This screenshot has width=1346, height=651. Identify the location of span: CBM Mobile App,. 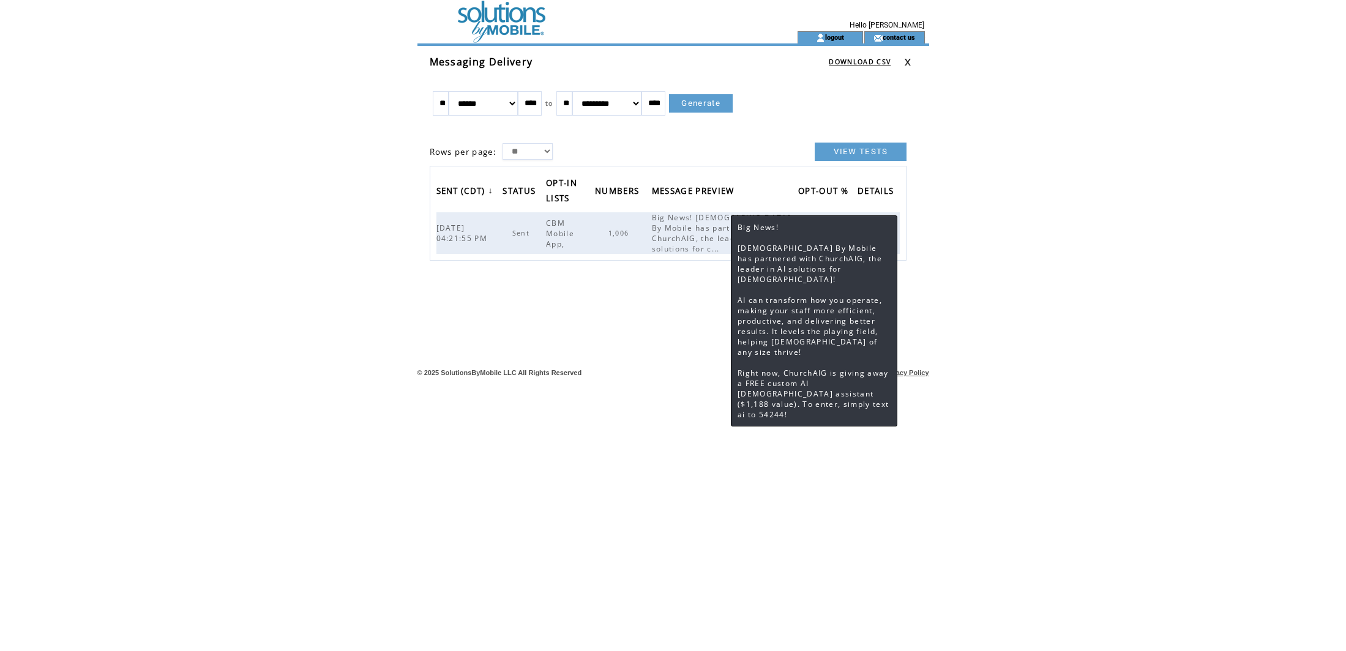
(560, 233).